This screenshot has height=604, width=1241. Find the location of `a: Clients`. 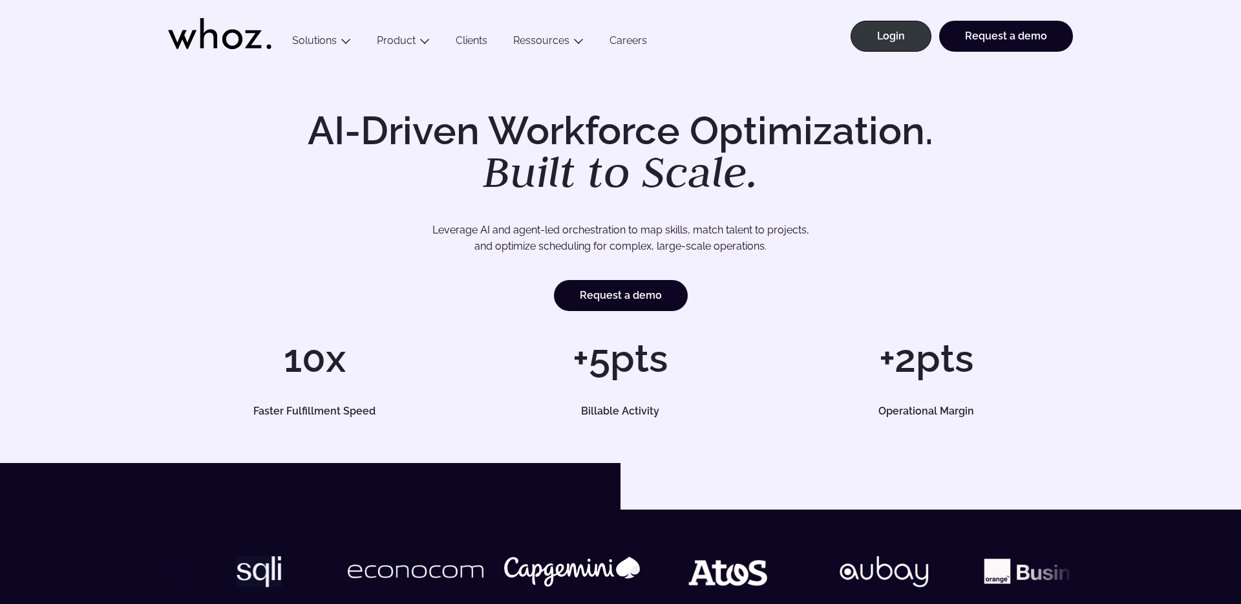

a: Clients is located at coordinates (471, 43).